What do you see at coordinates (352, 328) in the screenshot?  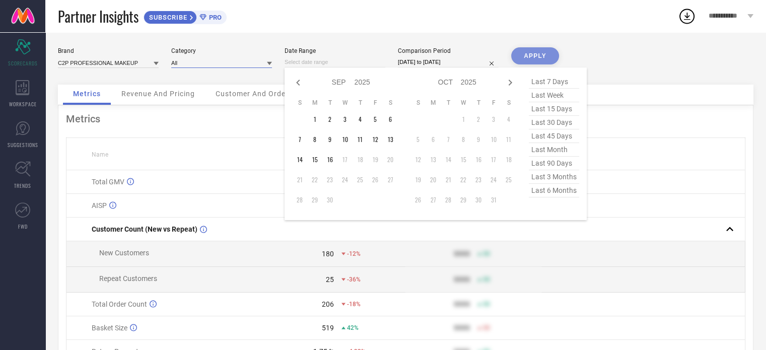 I see `span: 42%` at bounding box center [352, 328].